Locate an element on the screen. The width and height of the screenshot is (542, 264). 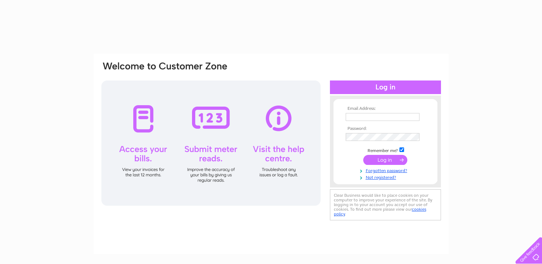
td: Remember me? is located at coordinates (386, 150).